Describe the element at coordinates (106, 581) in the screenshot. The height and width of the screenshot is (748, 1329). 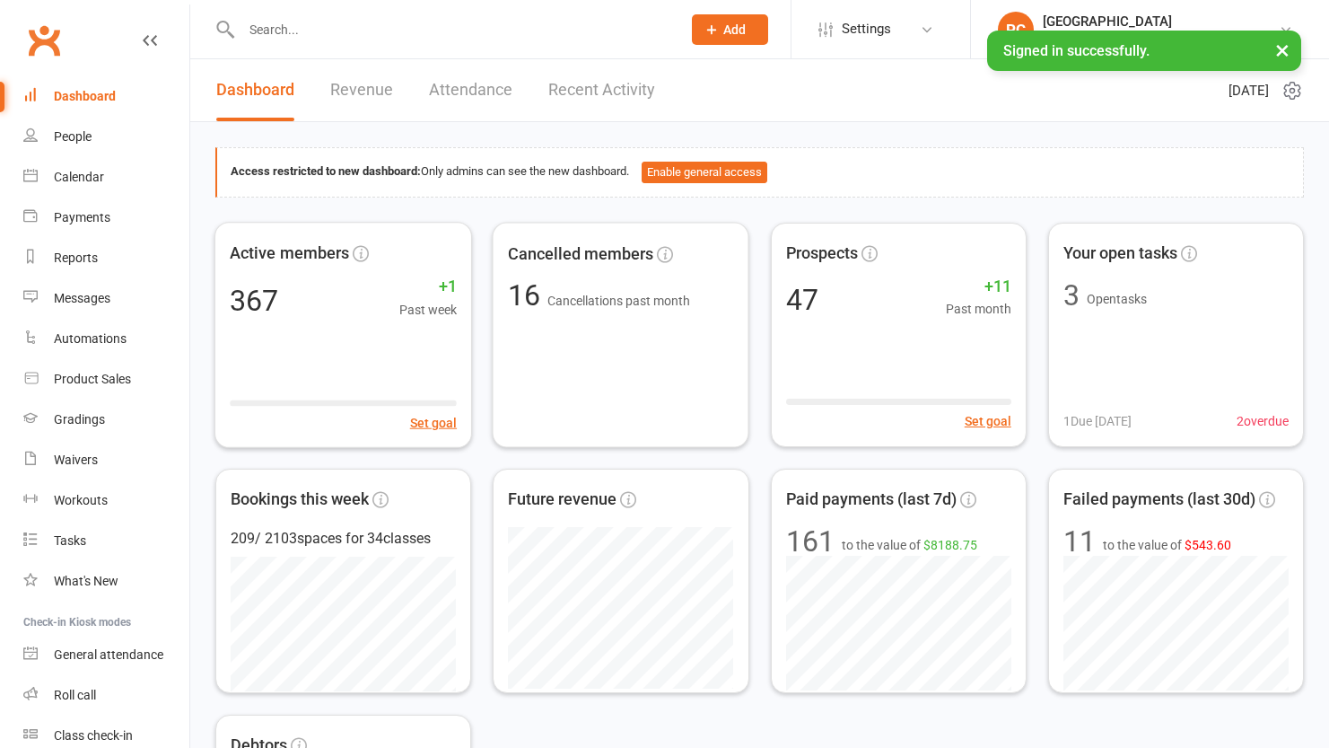
I see `a: What's New` at that location.